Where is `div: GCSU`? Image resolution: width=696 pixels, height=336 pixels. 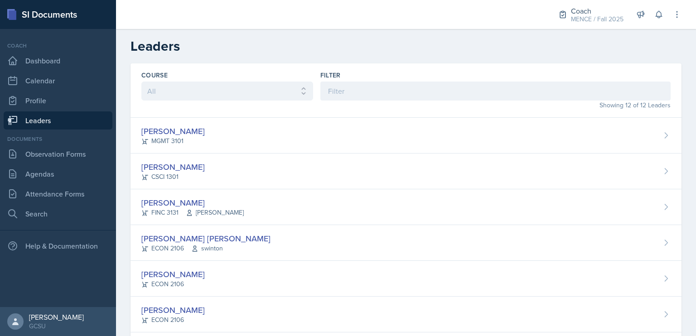
div: GCSU is located at coordinates (56, 326).